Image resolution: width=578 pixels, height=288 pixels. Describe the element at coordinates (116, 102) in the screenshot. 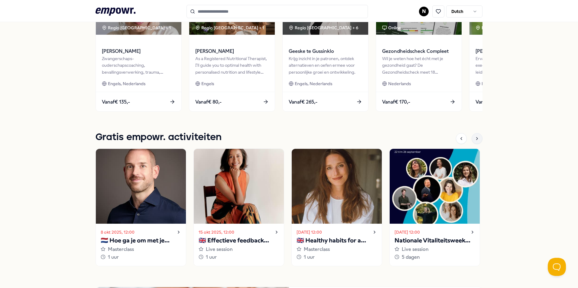

I see `span: Vanaf € 135,-` at that location.